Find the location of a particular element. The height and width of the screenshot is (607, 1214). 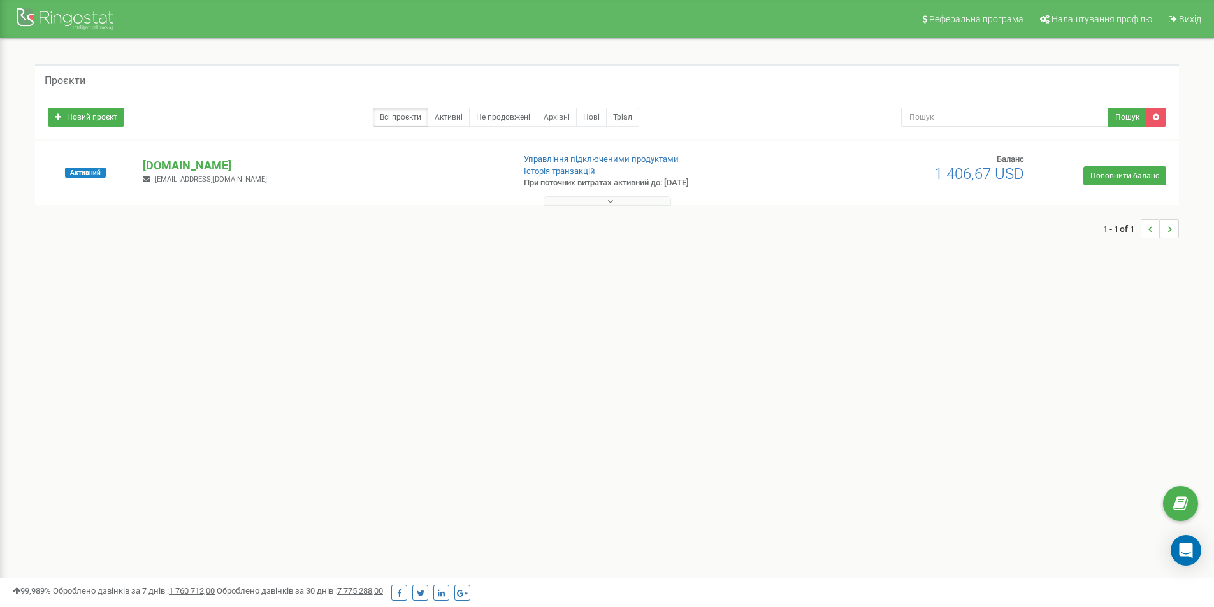

span: Реферальна програма is located at coordinates (977, 19).